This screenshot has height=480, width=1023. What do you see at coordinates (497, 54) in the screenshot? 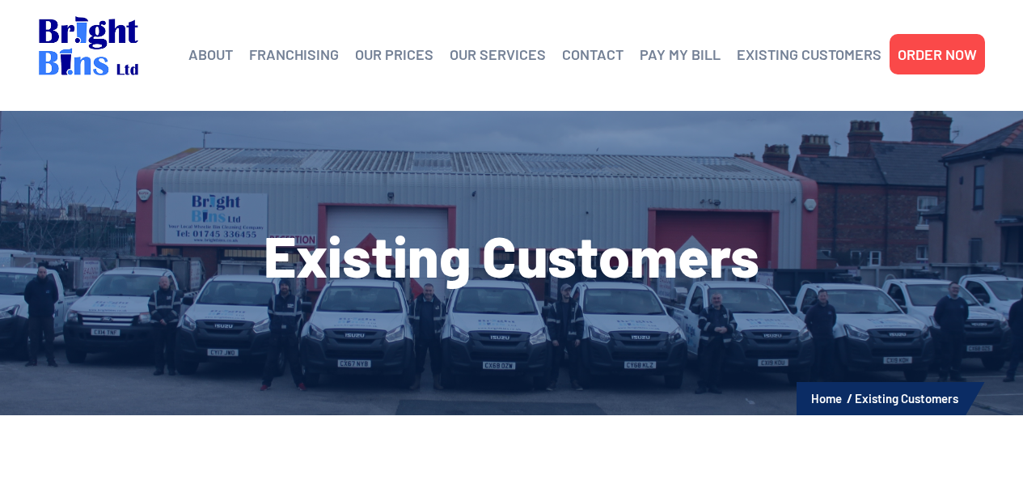
I see `a: OUR SERVICES` at bounding box center [497, 54].